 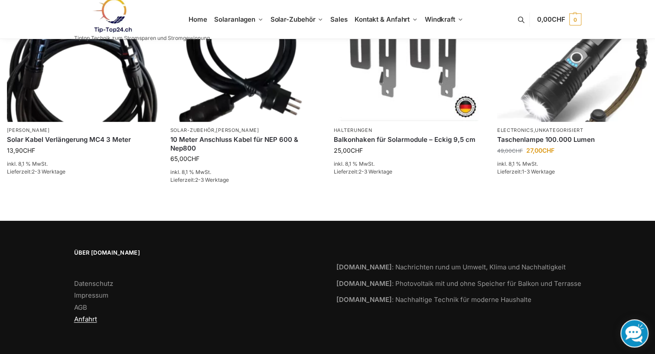 What do you see at coordinates (409, 65) in the screenshot?
I see `img: Home 20` at bounding box center [409, 65].